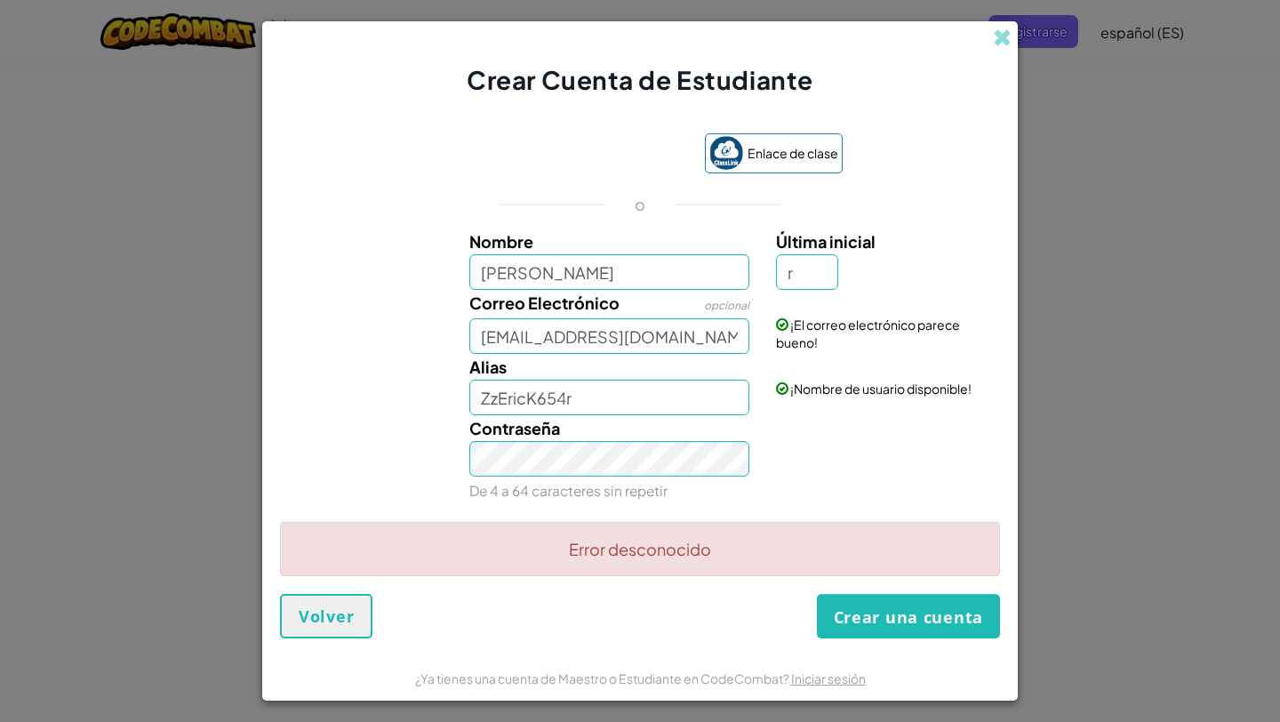  I want to click on font: o, so click(640, 204).